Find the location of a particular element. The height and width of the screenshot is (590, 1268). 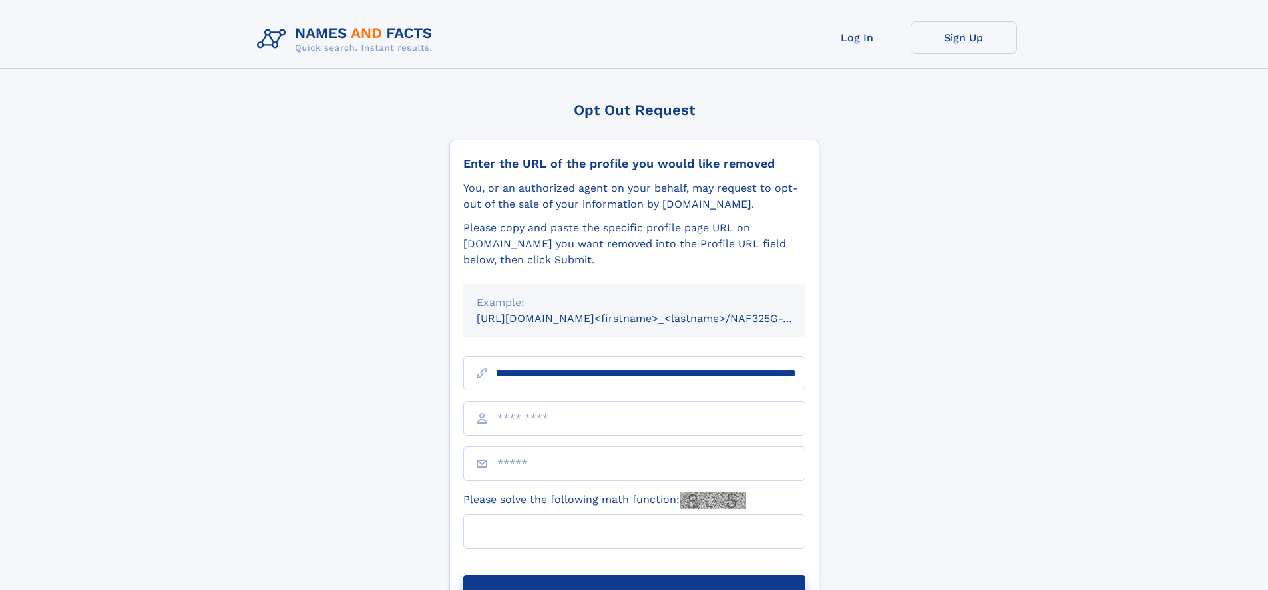

a: Log In is located at coordinates (857, 37).